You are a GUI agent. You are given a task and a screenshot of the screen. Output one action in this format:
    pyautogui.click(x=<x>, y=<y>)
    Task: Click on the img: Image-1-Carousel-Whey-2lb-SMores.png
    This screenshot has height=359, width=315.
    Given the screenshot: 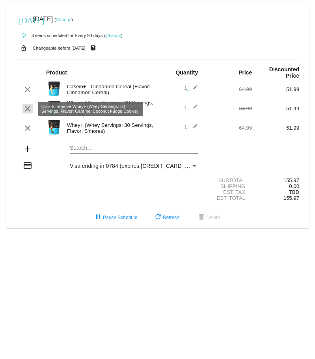 What is the action you would take?
    pyautogui.click(x=54, y=127)
    